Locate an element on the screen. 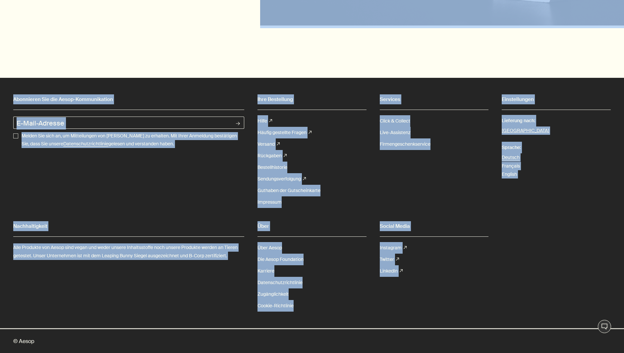 The width and height of the screenshot is (624, 353). a: Hilfe is located at coordinates (265, 121).